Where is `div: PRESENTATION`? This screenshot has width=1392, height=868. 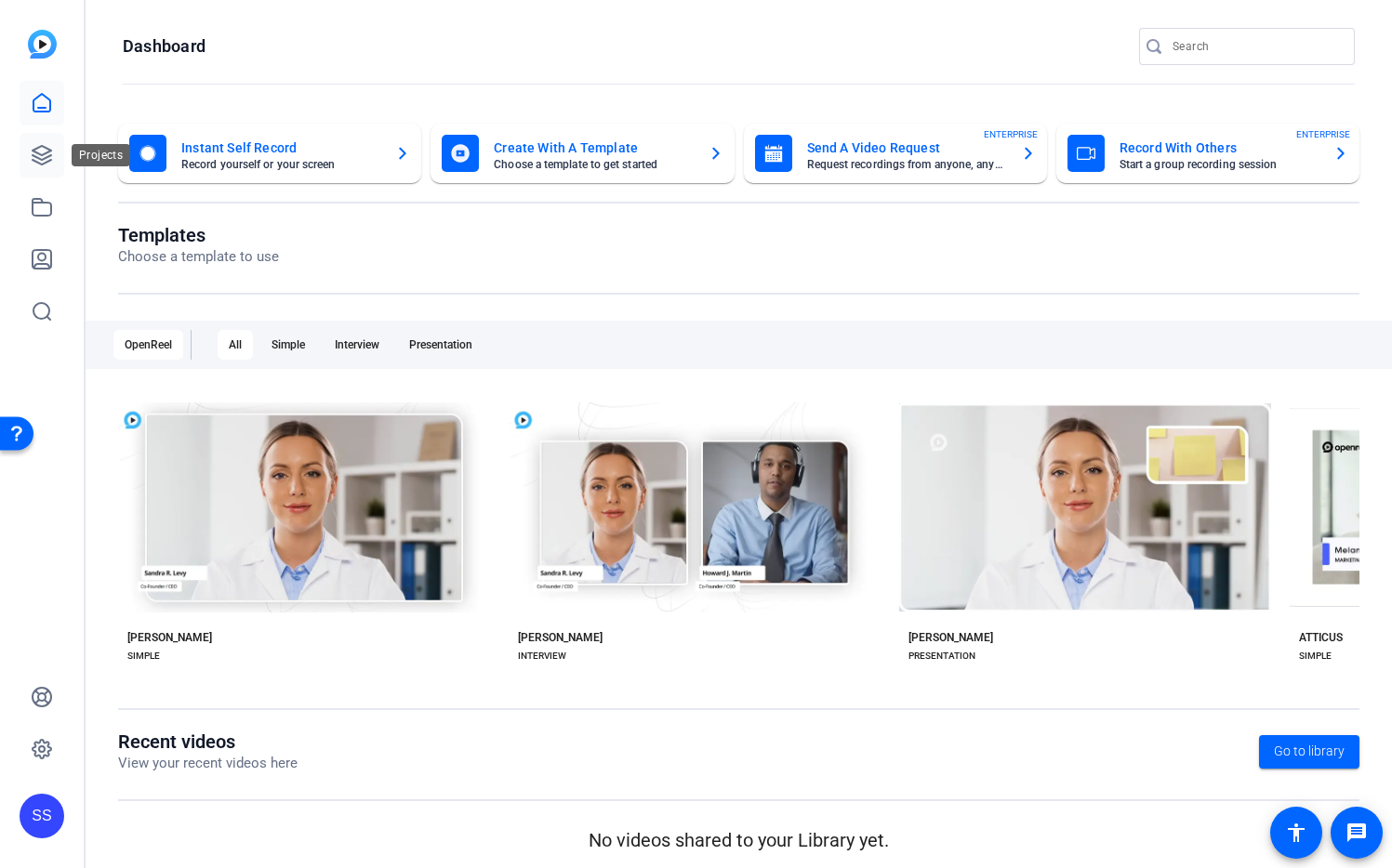 div: PRESENTATION is located at coordinates (942, 657).